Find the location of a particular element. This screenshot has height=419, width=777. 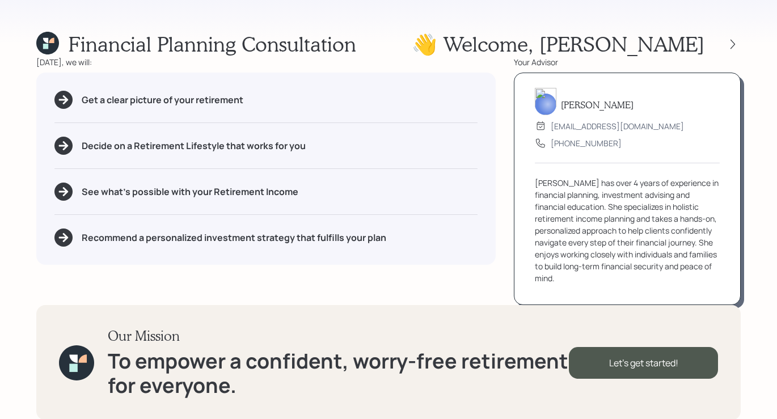

h1: To empower a confident, worry-free retirement for everyone. is located at coordinates (338, 373).